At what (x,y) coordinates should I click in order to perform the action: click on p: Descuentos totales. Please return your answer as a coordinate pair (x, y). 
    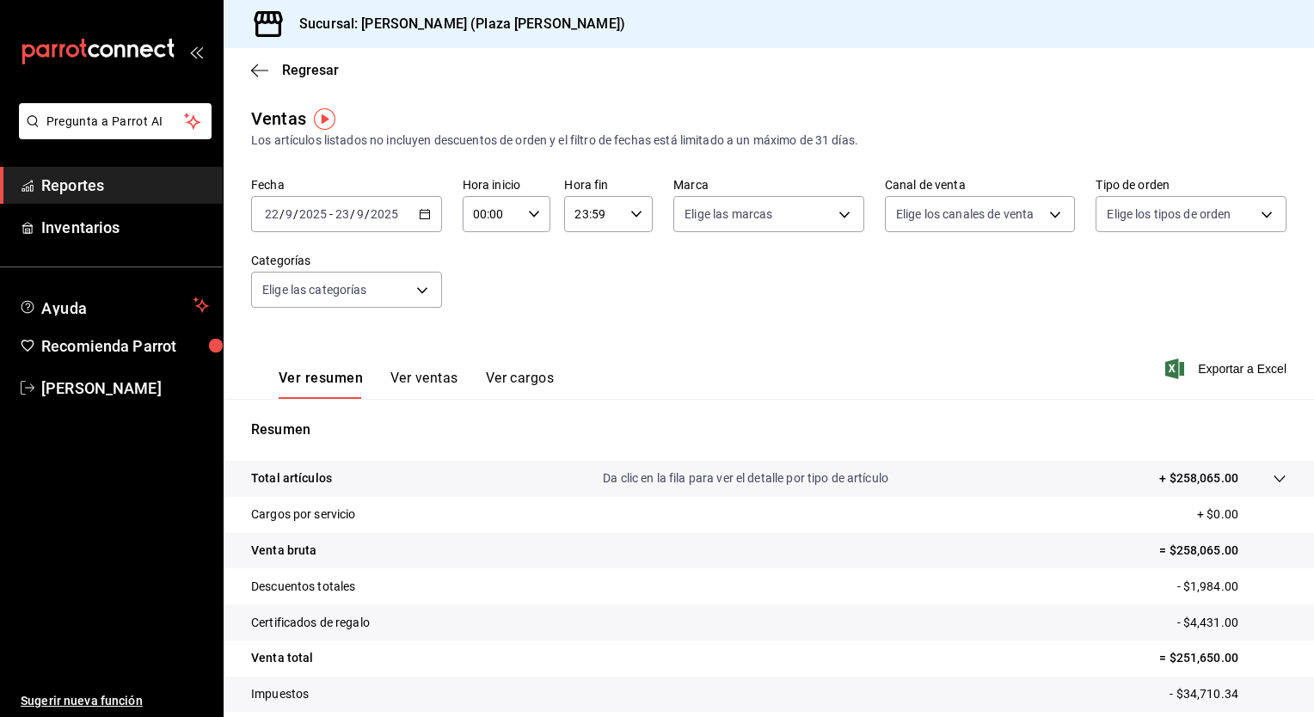
    Looking at the image, I should click on (303, 587).